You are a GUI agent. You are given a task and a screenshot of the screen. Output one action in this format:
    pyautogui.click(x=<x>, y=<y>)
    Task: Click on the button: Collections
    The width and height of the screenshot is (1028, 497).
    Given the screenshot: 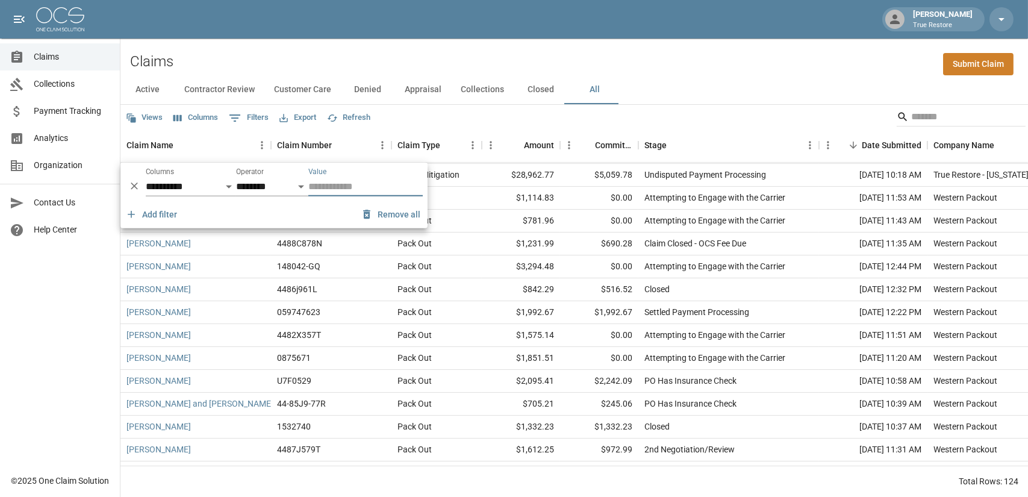 What is the action you would take?
    pyautogui.click(x=482, y=90)
    